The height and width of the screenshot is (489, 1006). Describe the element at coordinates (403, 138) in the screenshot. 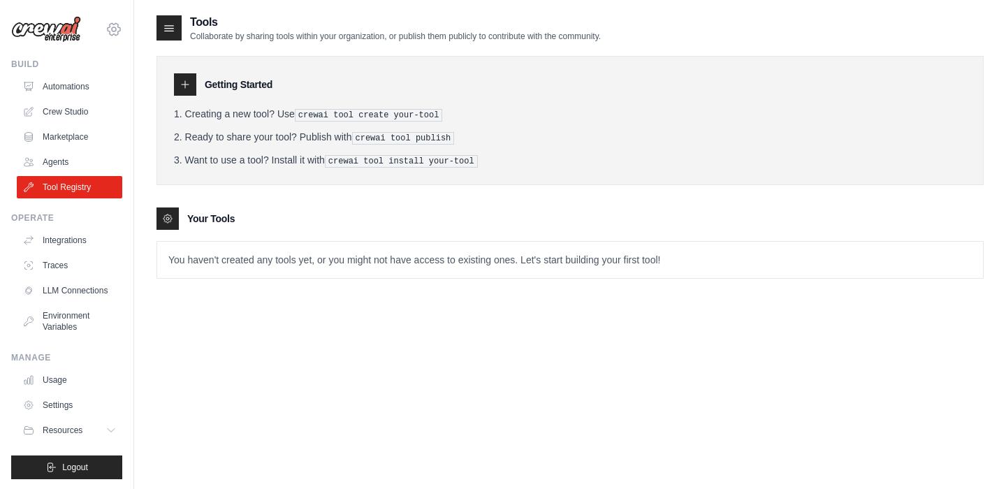

I see `pre: crewai tool publish` at that location.